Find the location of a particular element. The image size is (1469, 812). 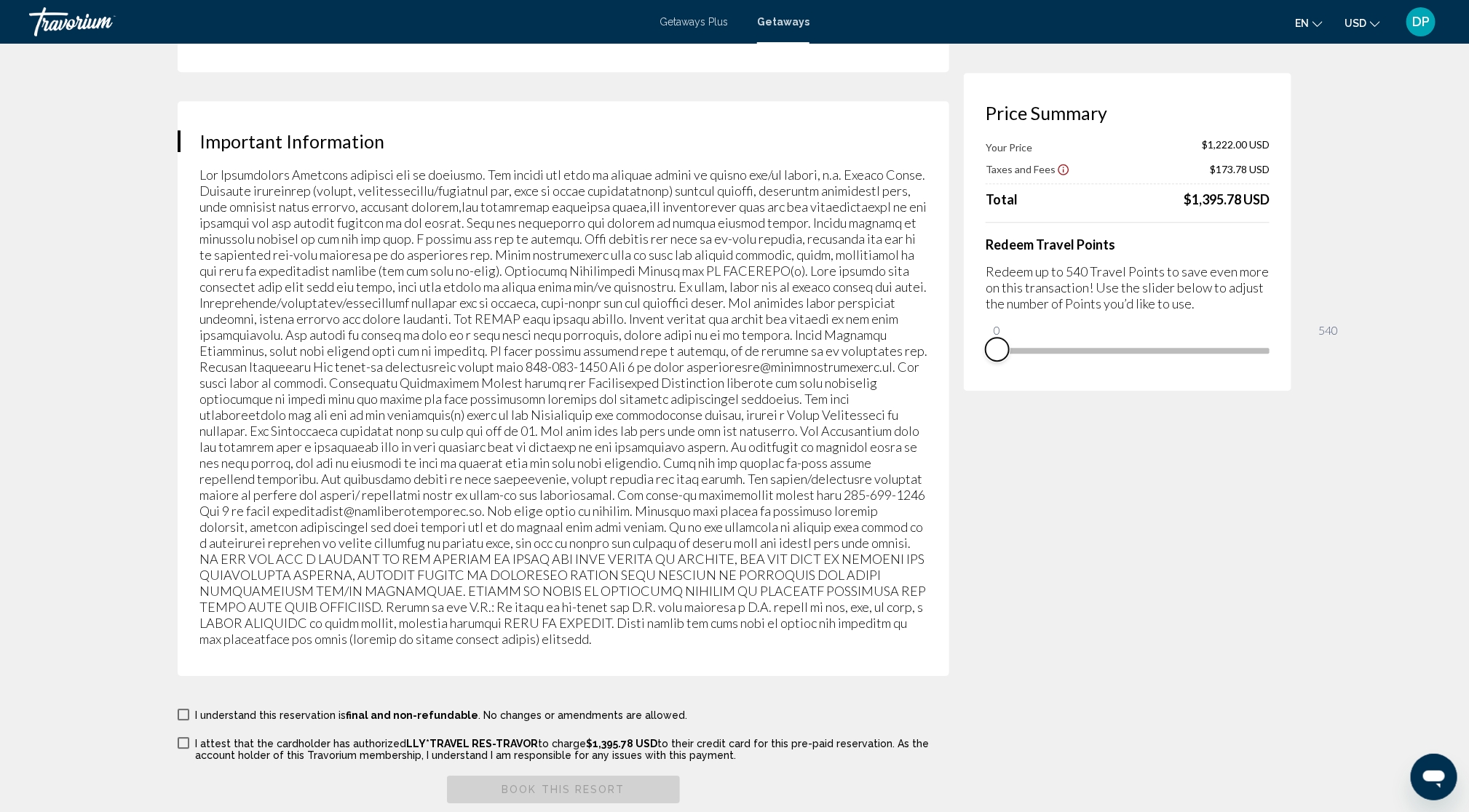

span: $1,222.00 USD is located at coordinates (1235, 147).